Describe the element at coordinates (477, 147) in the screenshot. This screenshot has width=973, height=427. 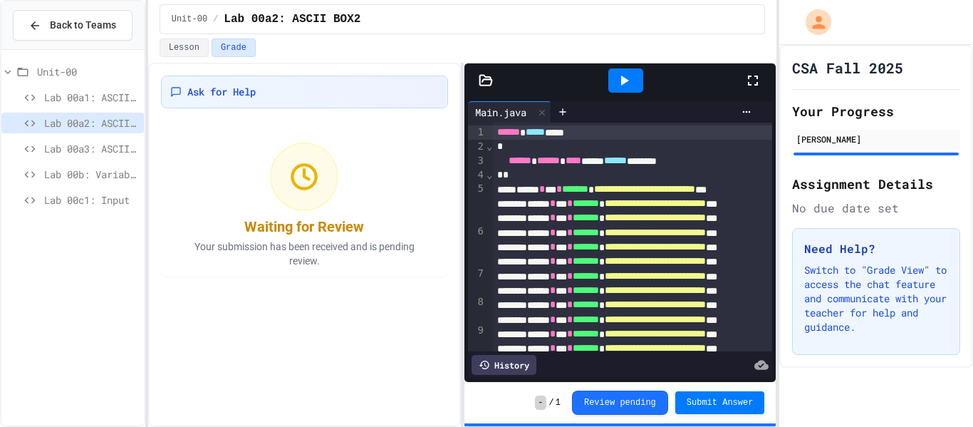
I see `div: 2` at that location.